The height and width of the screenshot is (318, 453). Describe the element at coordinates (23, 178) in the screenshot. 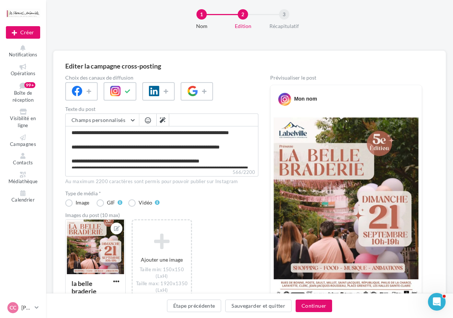

I see `a: Médiathèque` at that location.